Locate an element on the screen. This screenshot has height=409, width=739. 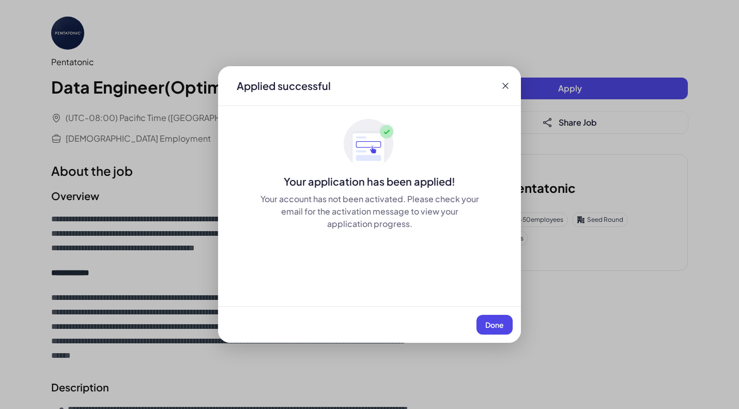
div: Your account has not been activated. Please check your email for the activation message to view y... is located at coordinates (370, 211).